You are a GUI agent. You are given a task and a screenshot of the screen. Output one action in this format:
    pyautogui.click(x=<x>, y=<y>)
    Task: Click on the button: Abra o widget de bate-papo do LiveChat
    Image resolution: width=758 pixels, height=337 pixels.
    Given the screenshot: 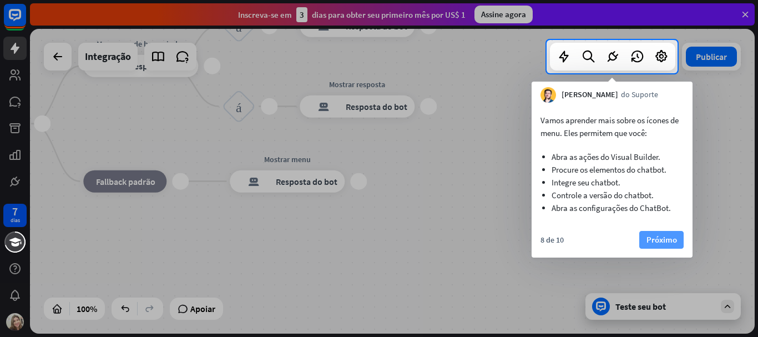 What is the action you would take?
    pyautogui.click(x=26, y=21)
    